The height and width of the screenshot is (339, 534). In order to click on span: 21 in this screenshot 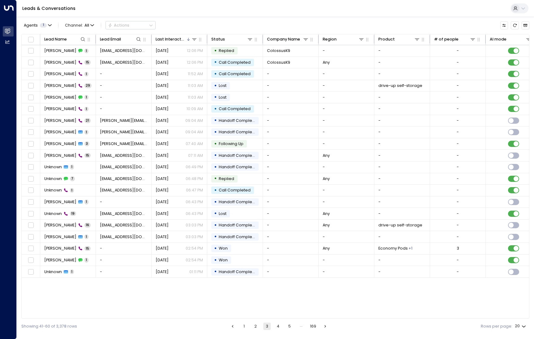, I will do `click(87, 120)`.